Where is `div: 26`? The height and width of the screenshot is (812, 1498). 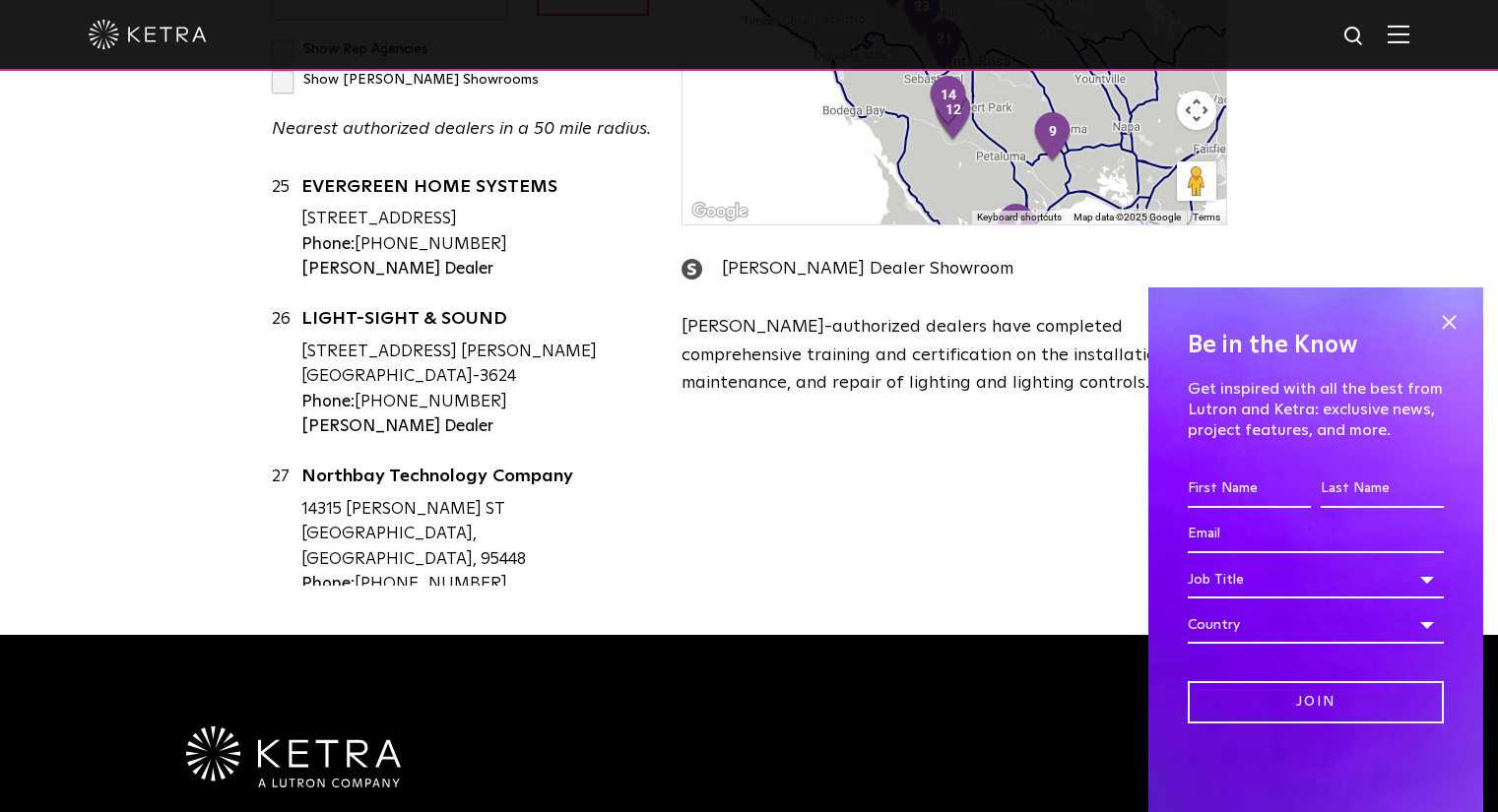
div: 26 is located at coordinates (287, 373).